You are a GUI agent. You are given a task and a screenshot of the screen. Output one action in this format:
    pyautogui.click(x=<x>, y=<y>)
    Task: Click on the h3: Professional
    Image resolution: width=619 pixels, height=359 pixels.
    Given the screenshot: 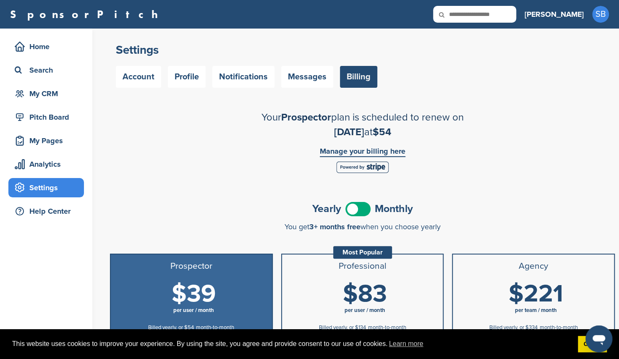 What is the action you would take?
    pyautogui.click(x=362, y=266)
    